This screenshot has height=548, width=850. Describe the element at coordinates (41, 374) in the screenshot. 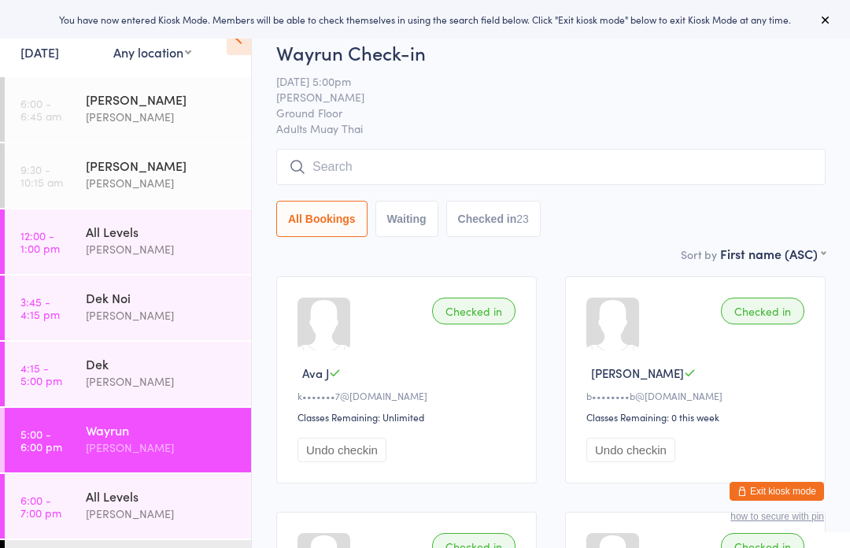

I see `time: 4:15 - 5:00 pm` at that location.